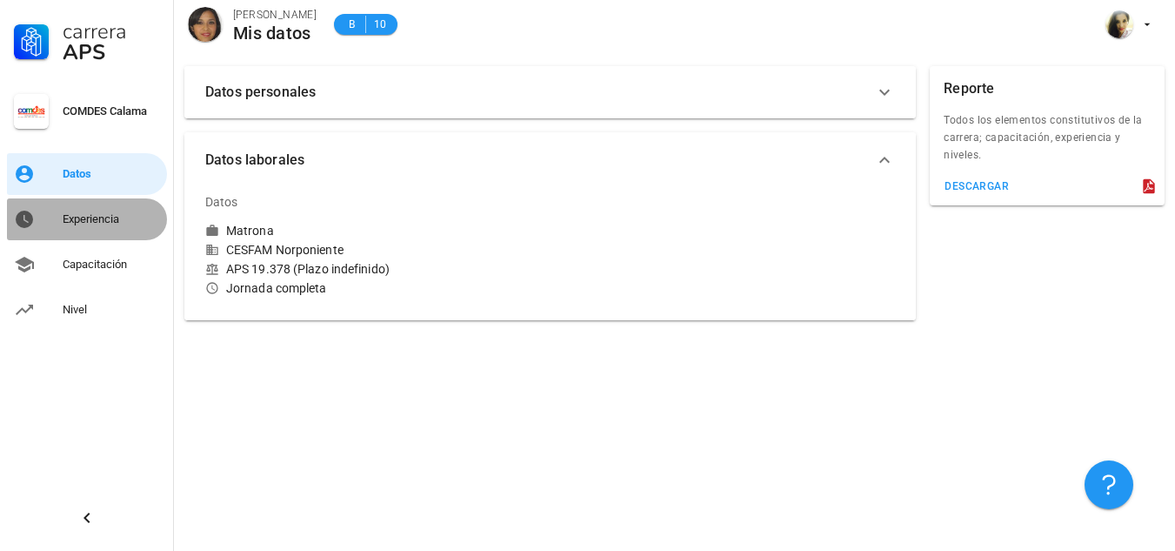  I want to click on a: Capacitación, so click(87, 264).